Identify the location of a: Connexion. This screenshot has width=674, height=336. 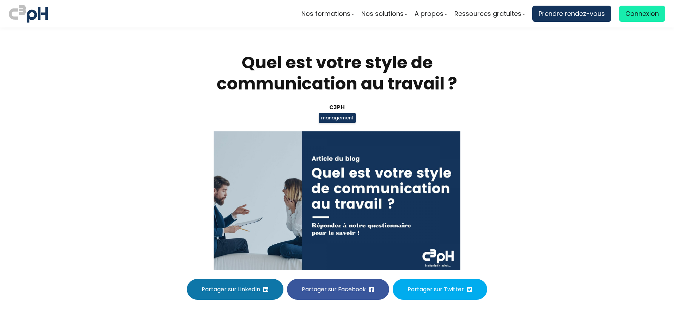
(642, 14).